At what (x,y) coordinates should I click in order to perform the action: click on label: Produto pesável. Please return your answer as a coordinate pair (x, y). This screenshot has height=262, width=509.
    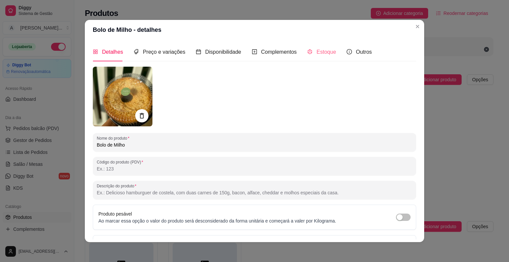
    Looking at the image, I should click on (115, 214).